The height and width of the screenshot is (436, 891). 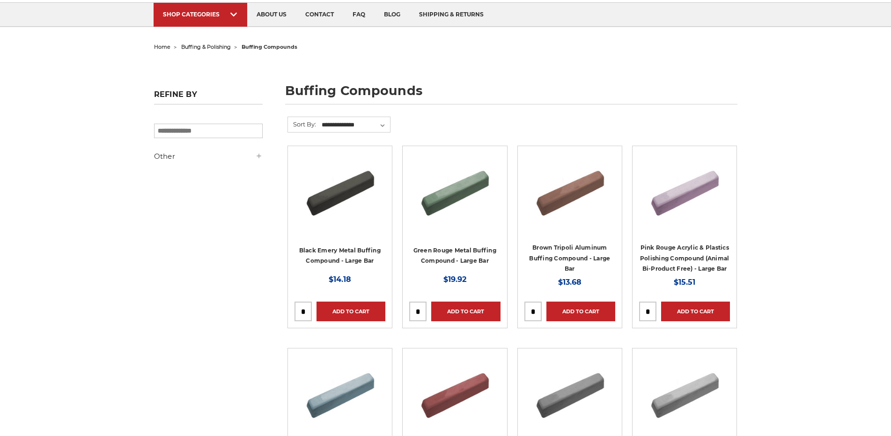 I want to click on div: Other, so click(x=208, y=156).